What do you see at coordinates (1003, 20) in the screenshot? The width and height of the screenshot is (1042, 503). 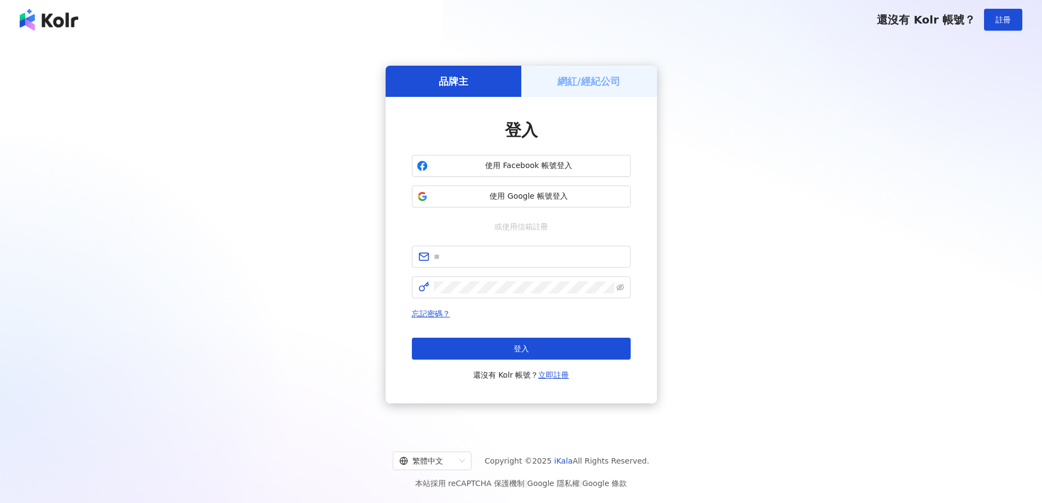 I see `span: 註冊` at bounding box center [1003, 20].